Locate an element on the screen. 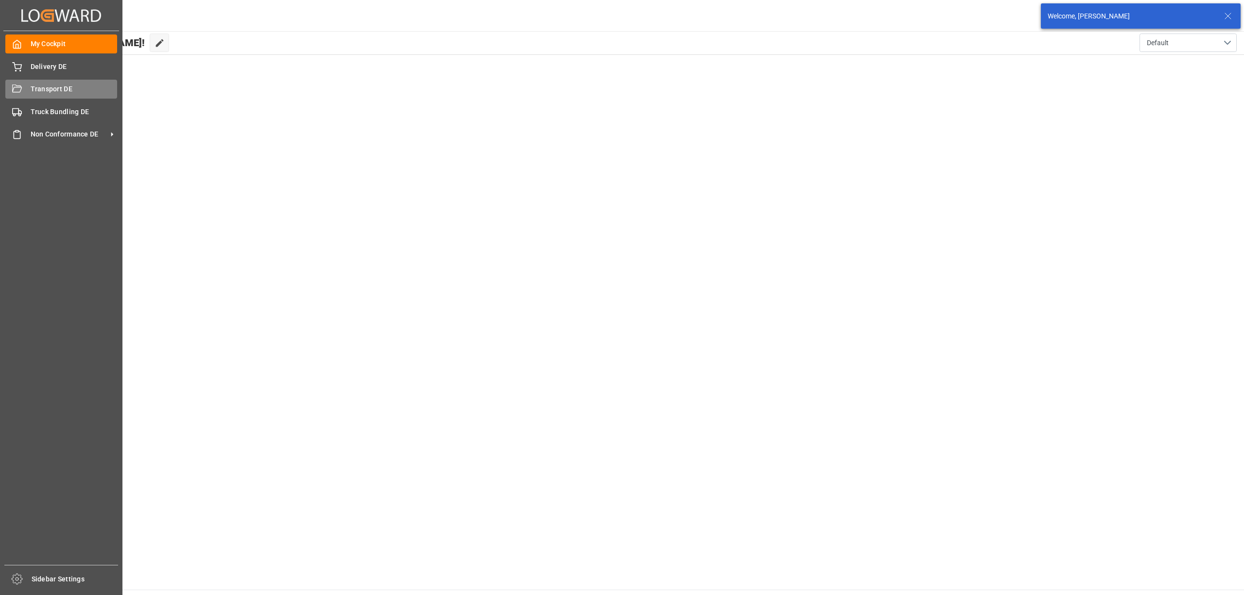  button: open menu is located at coordinates (1188, 43).